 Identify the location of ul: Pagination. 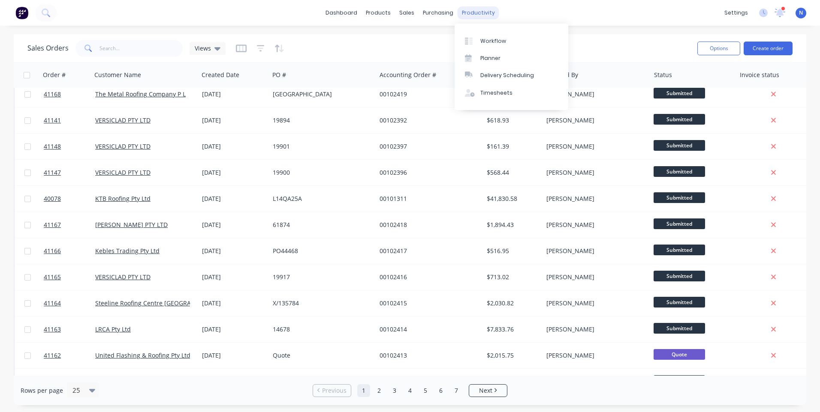
(410, 391).